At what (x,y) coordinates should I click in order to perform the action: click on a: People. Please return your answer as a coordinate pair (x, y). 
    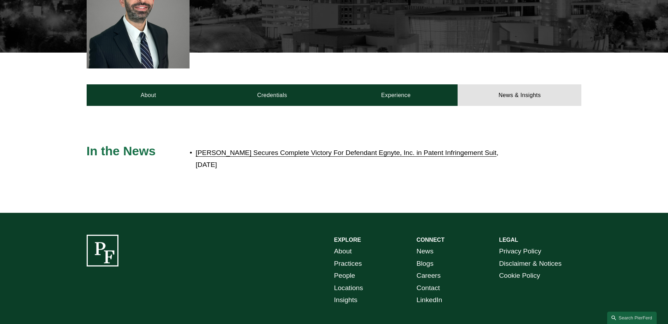
    Looking at the image, I should click on (345, 276).